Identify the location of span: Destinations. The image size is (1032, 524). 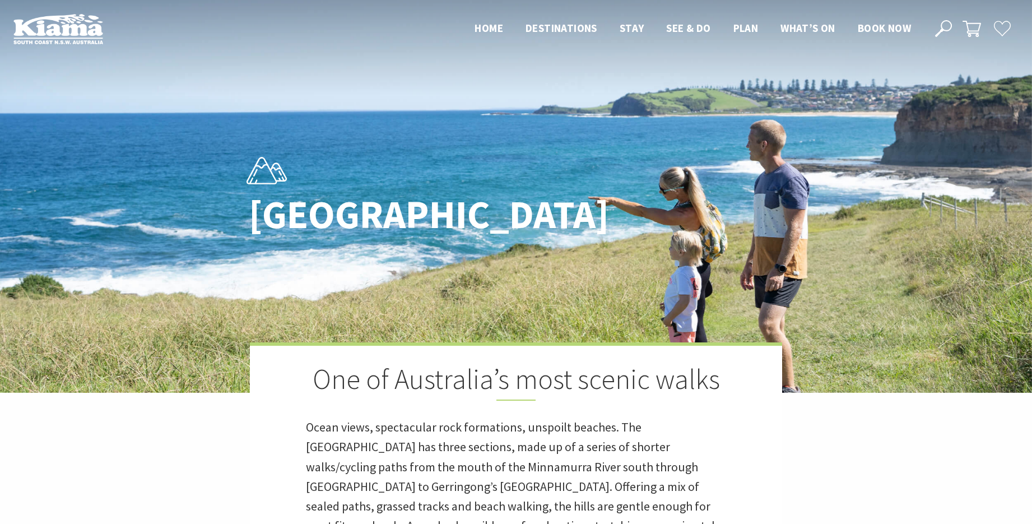
(561, 28).